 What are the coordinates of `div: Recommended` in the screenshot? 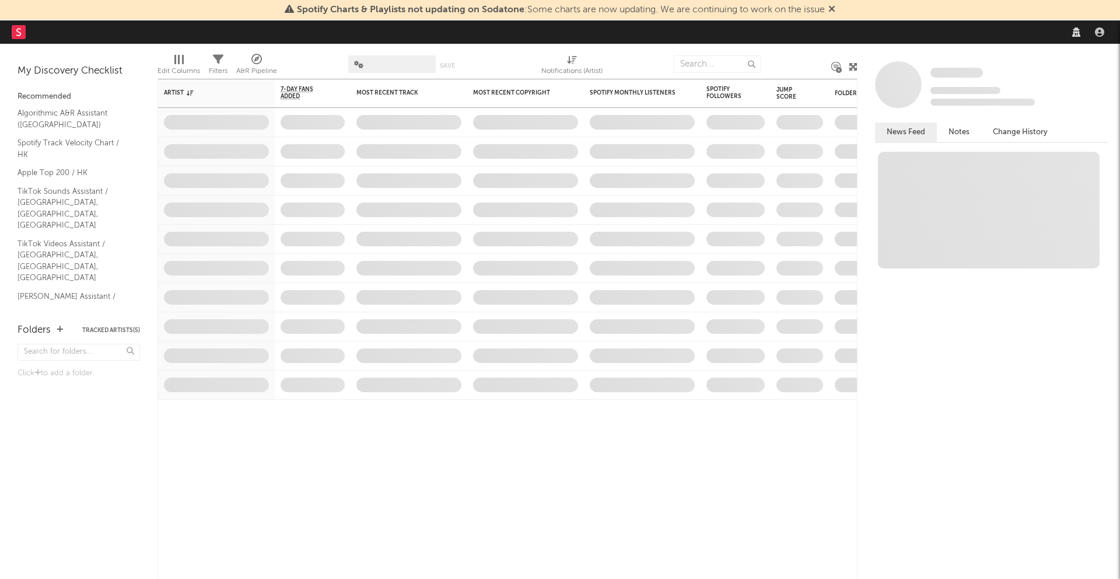 It's located at (79, 97).